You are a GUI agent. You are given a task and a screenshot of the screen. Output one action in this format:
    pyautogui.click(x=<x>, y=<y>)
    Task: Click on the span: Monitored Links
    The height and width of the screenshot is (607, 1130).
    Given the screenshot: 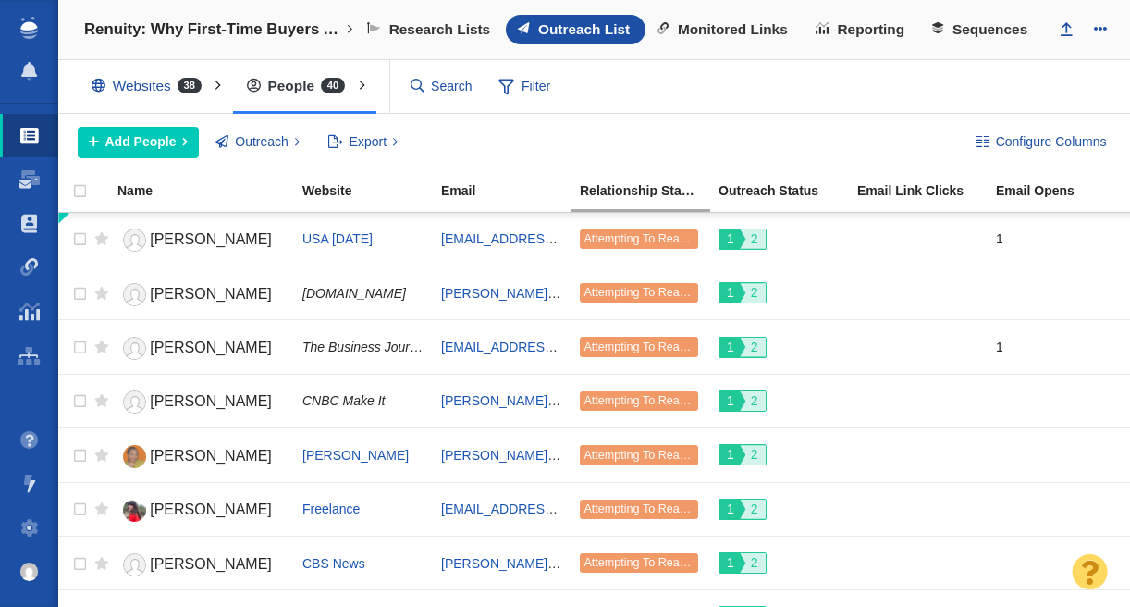 What is the action you would take?
    pyautogui.click(x=732, y=30)
    